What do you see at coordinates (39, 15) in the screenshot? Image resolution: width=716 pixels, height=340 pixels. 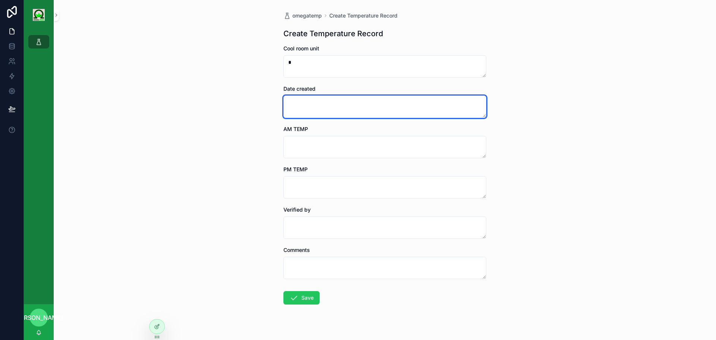 I see `img: App logo` at bounding box center [39, 15].